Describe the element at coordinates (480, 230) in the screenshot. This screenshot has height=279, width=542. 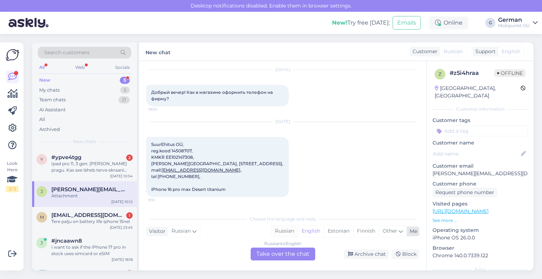
I see `p: Operating system` at that location.